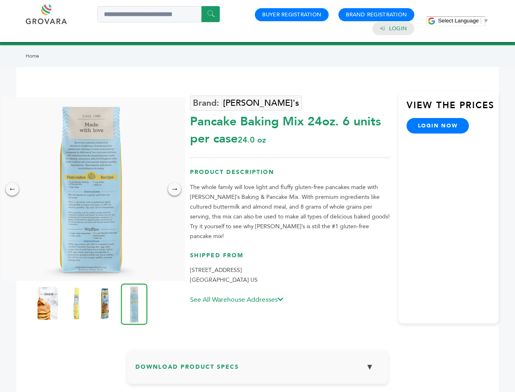 The image size is (515, 392). What do you see at coordinates (237, 299) in the screenshot?
I see `a: See All Warehouse Addresses` at bounding box center [237, 299].